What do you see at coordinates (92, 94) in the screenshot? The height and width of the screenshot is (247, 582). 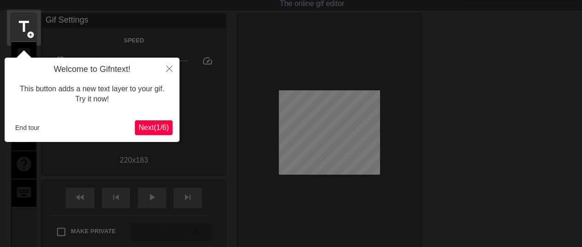 I see `div: This button adds a new text layer to your gif. Try it now!` at bounding box center [92, 94].